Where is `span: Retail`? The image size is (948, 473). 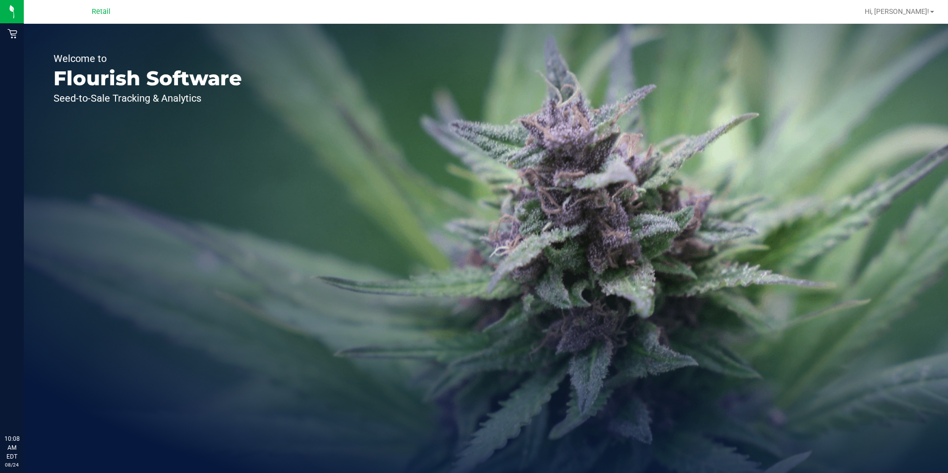
span: Retail is located at coordinates (101, 11).